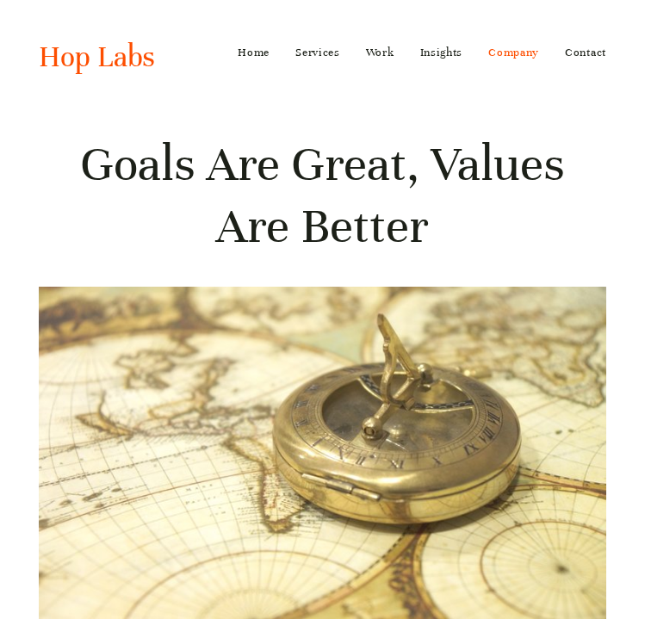 The height and width of the screenshot is (619, 645). I want to click on a: Hop Labs, so click(96, 57).